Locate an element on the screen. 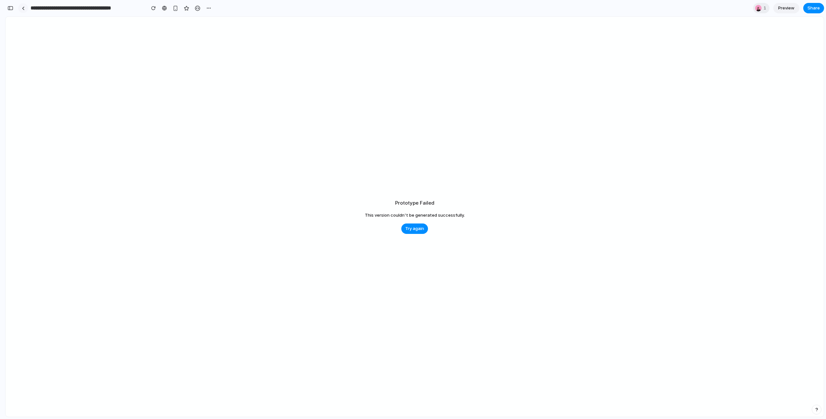 The height and width of the screenshot is (419, 826). span: This version couldn't be generated successfully. is located at coordinates (415, 215).